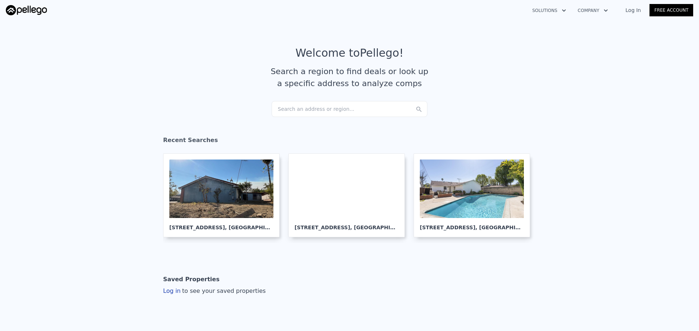 The height and width of the screenshot is (331, 699). Describe the element at coordinates (671, 10) in the screenshot. I see `a: Free Account` at that location.